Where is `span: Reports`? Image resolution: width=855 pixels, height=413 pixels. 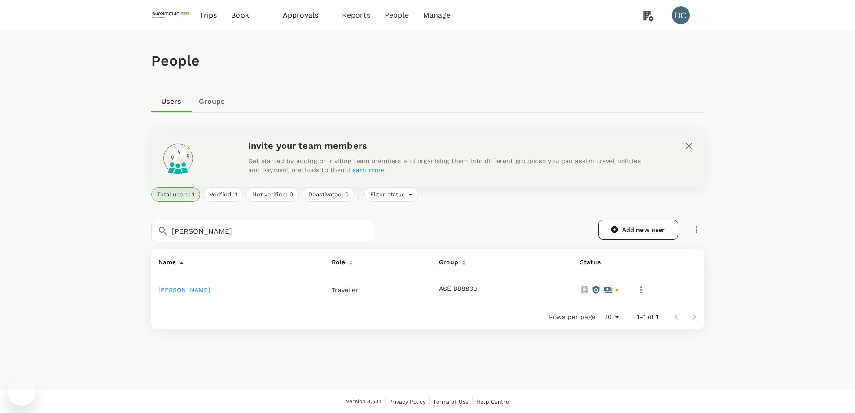 span: Reports is located at coordinates (356, 15).